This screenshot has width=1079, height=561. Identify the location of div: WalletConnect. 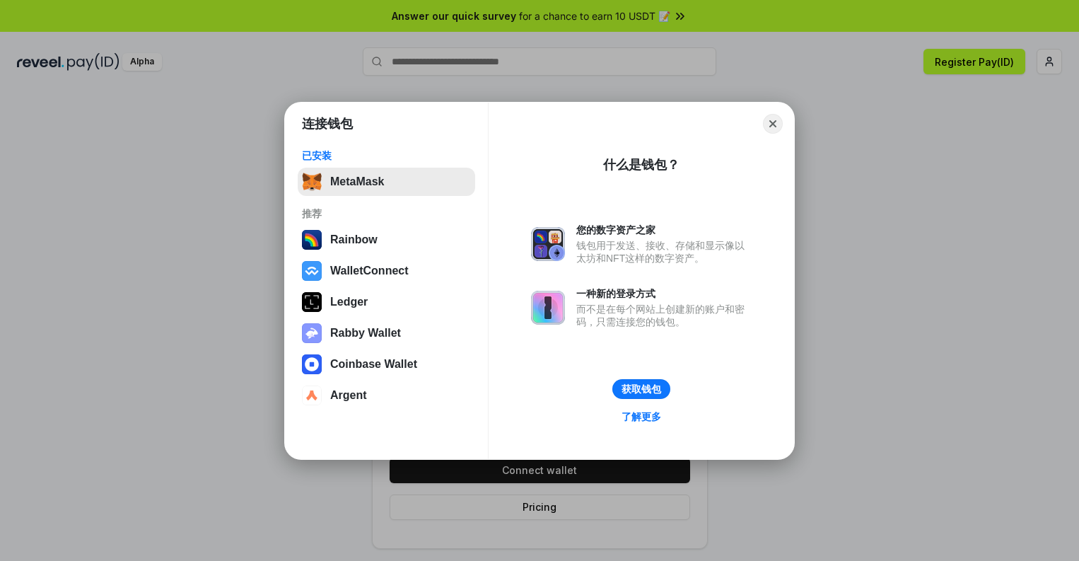
(369, 271).